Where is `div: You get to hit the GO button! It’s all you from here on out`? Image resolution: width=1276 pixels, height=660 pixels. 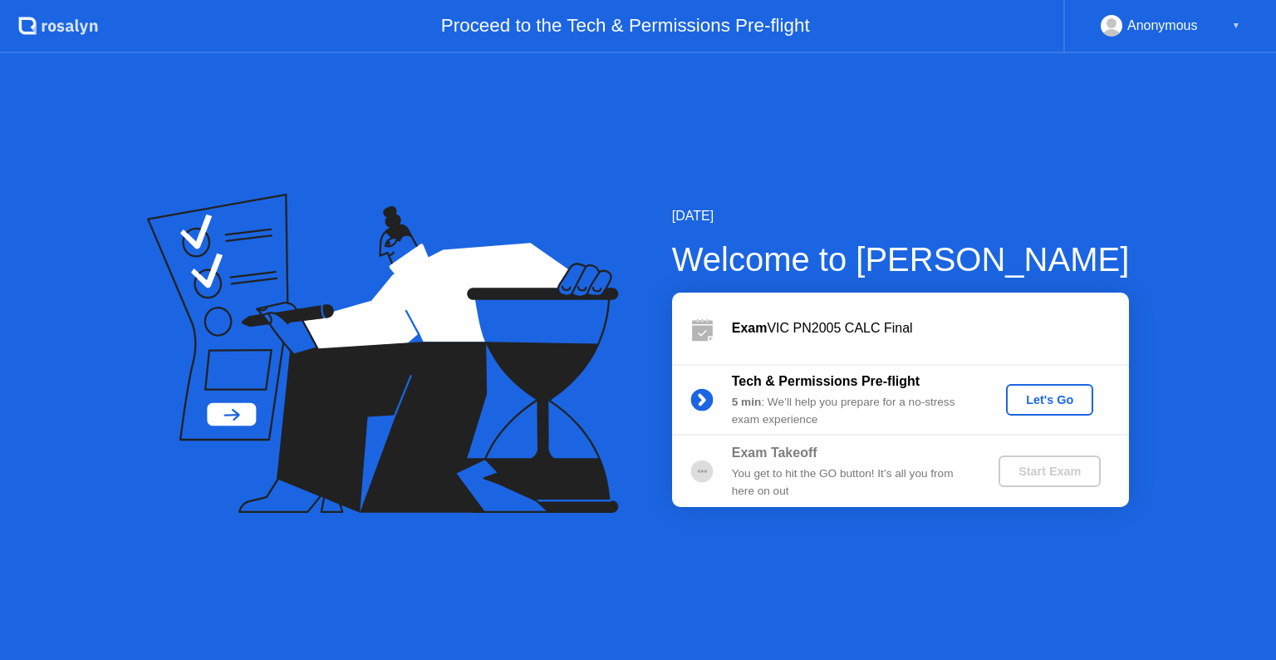 div: You get to hit the GO button! It’s all you from here on out is located at coordinates (851, 482).